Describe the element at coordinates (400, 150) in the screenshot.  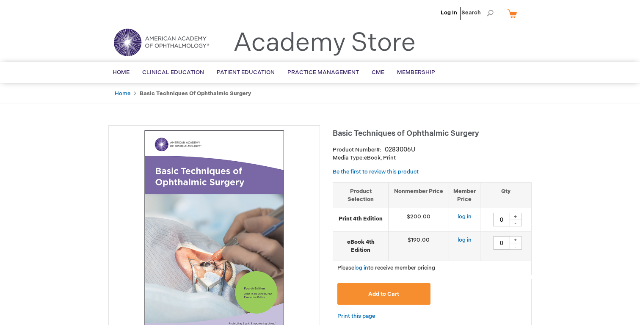
I see `div: 0283006U` at that location.